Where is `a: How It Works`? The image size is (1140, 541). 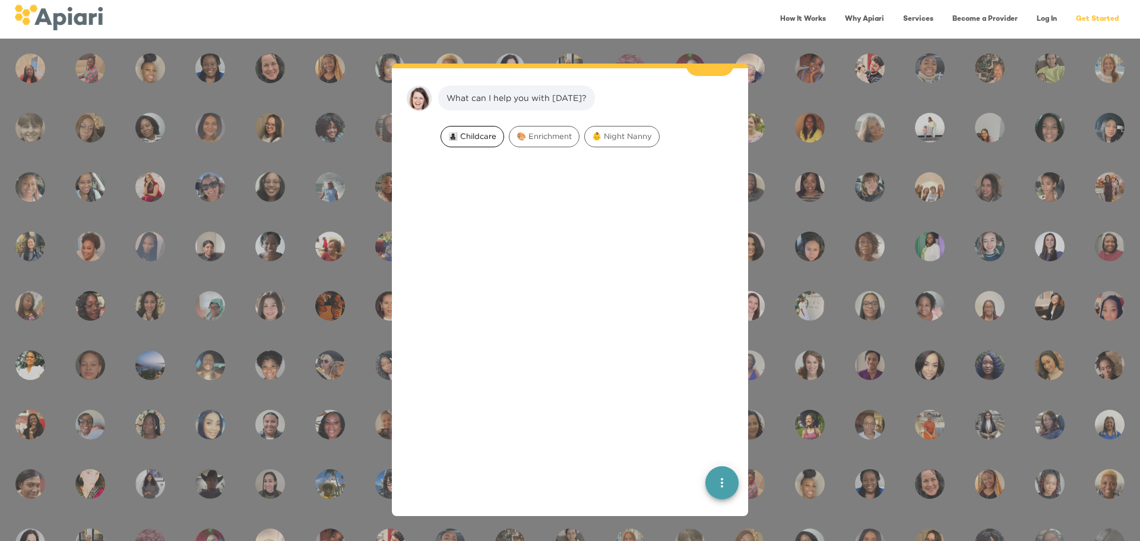
a: How It Works is located at coordinates (803, 19).